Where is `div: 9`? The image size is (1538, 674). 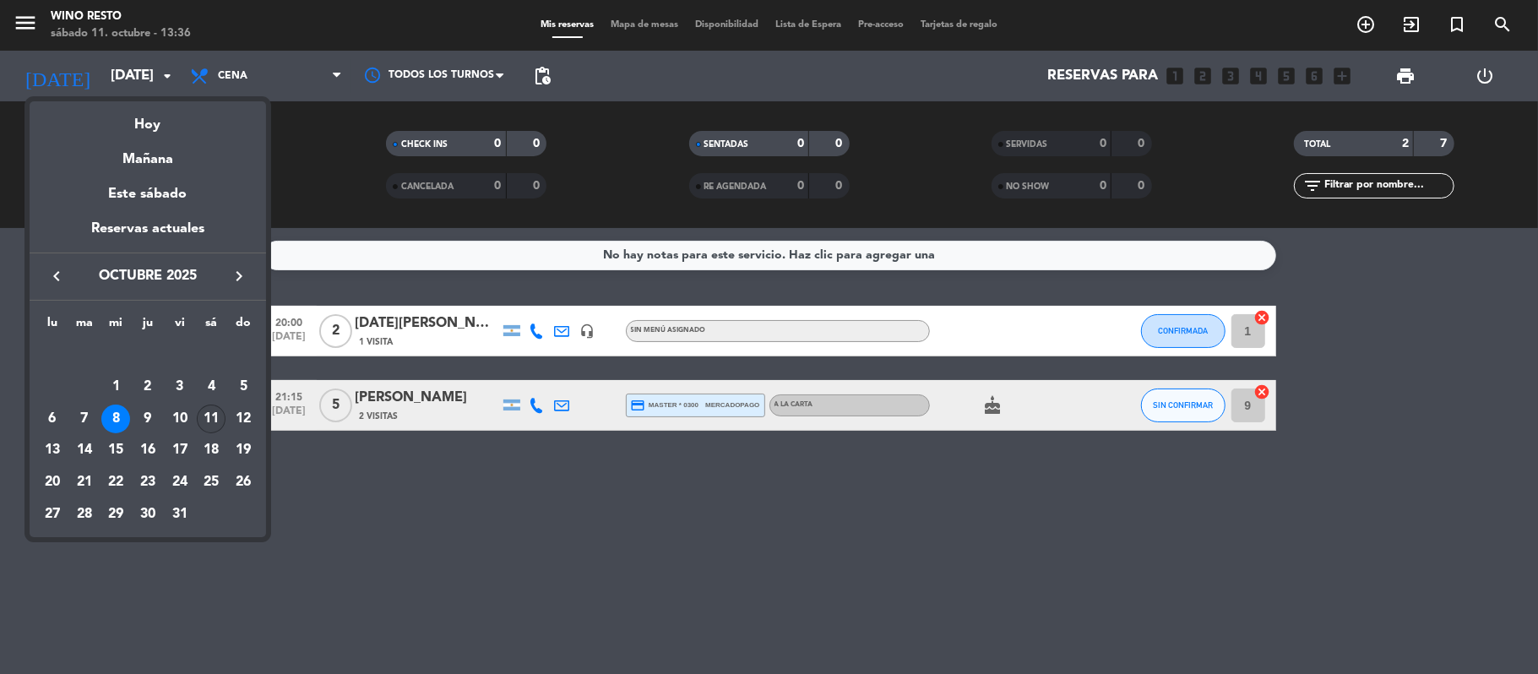
div: 9 is located at coordinates (148, 419).